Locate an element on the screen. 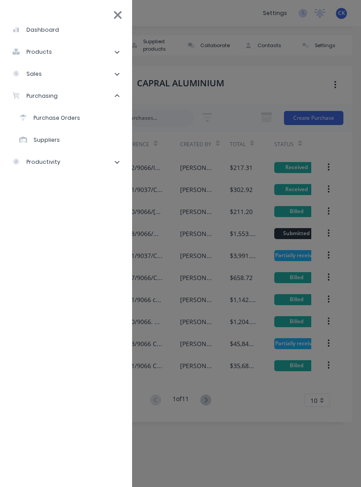  div: Purchase Orders is located at coordinates (50, 118).